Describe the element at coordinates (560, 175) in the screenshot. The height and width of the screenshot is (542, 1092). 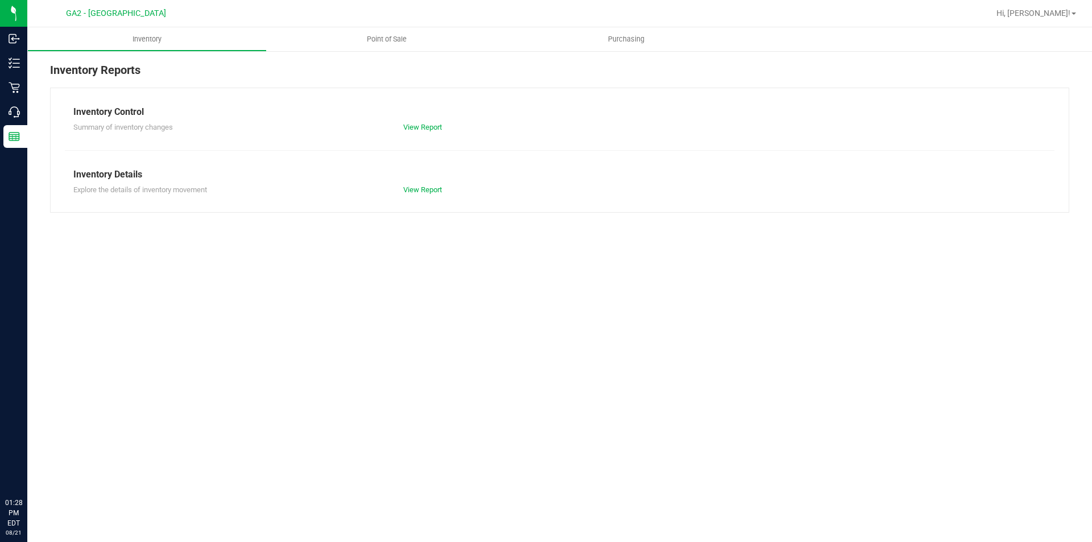
I see `div: Inventory Details` at that location.